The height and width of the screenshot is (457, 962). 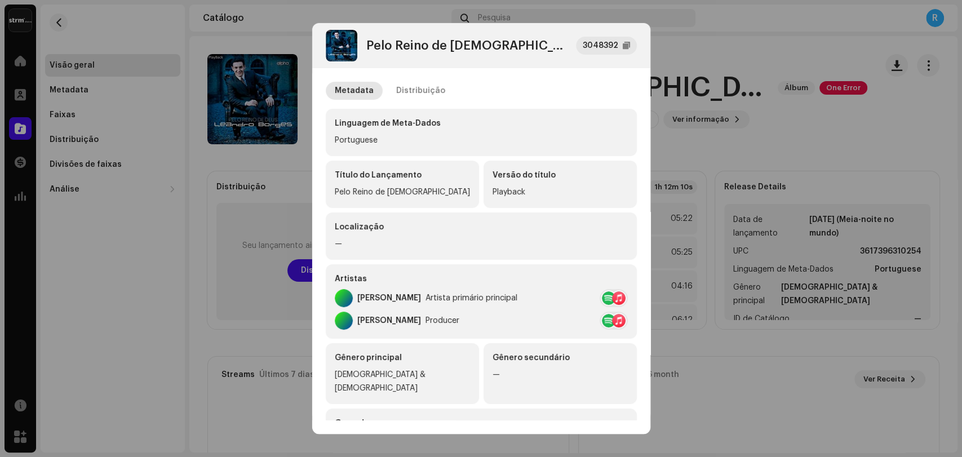 What do you see at coordinates (443, 321) in the screenshot?
I see `div: Producer` at bounding box center [443, 321].